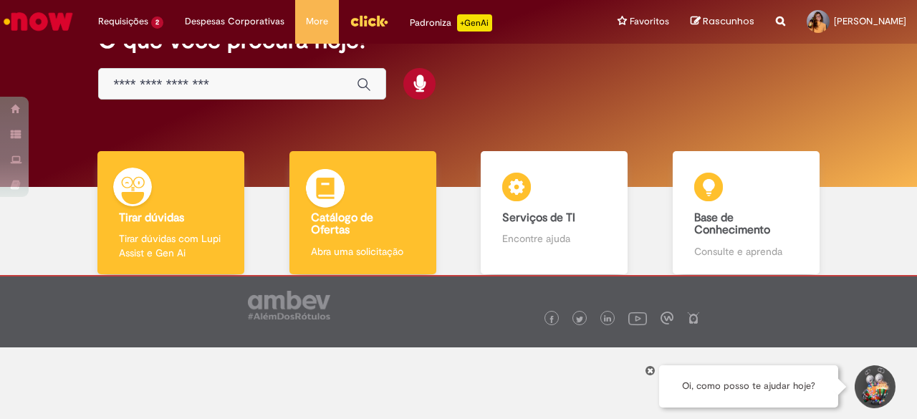  What do you see at coordinates (552, 320) in the screenshot?
I see `img: logo_footer_facebook.png` at bounding box center [552, 320].